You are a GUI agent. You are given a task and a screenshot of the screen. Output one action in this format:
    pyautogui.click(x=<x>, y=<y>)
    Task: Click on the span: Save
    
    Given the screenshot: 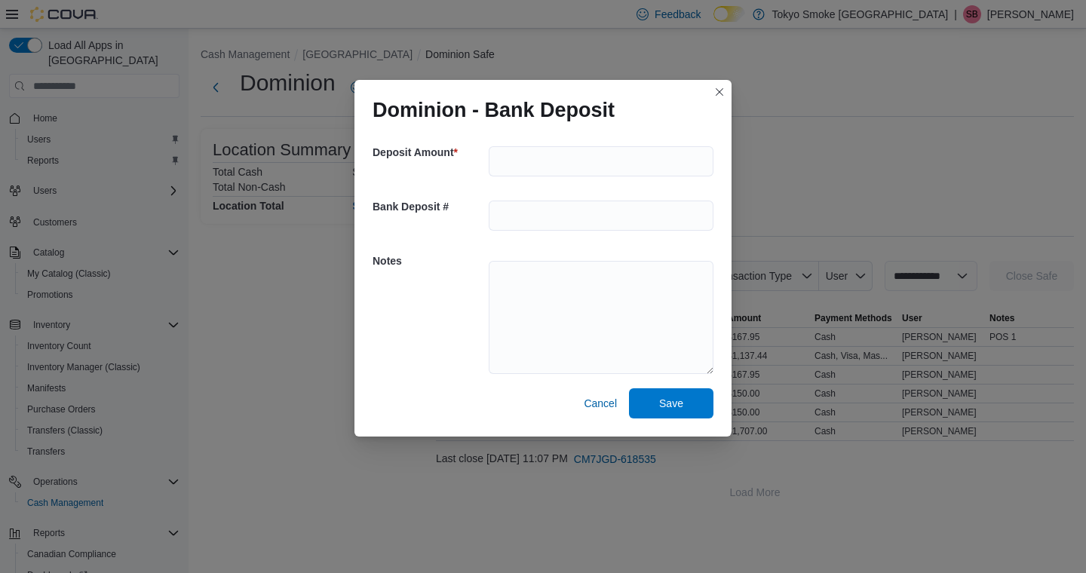 What is the action you would take?
    pyautogui.click(x=672, y=404)
    